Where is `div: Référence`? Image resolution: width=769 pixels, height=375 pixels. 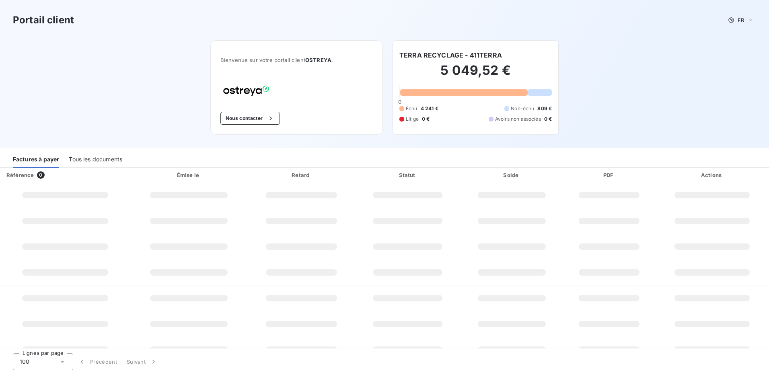 div: Référence is located at coordinates (20, 175).